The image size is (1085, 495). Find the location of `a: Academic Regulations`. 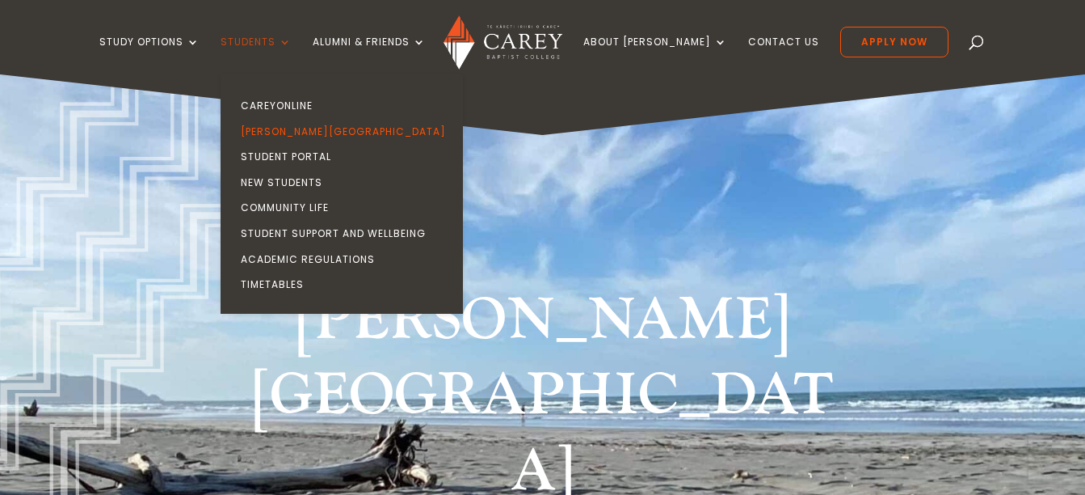

a: Academic Regulations is located at coordinates (346, 259).